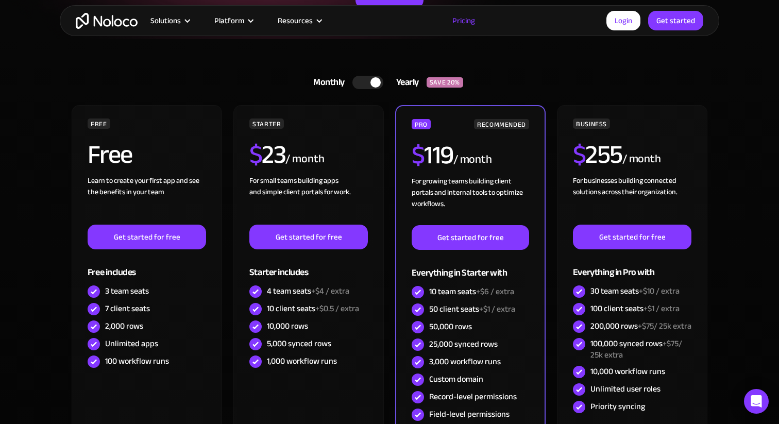 This screenshot has width=779, height=424. What do you see at coordinates (469, 414) in the screenshot?
I see `div: Field-level permissions` at bounding box center [469, 414].